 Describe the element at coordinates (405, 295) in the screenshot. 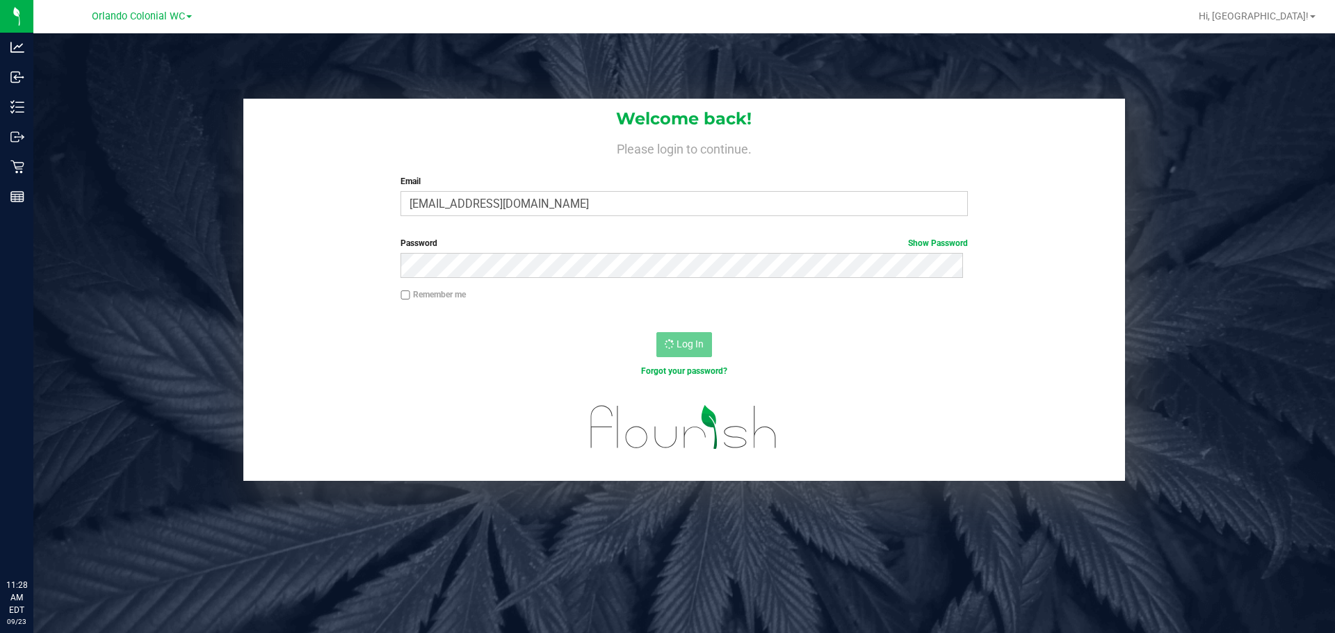

I see `input: Remember me` at that location.